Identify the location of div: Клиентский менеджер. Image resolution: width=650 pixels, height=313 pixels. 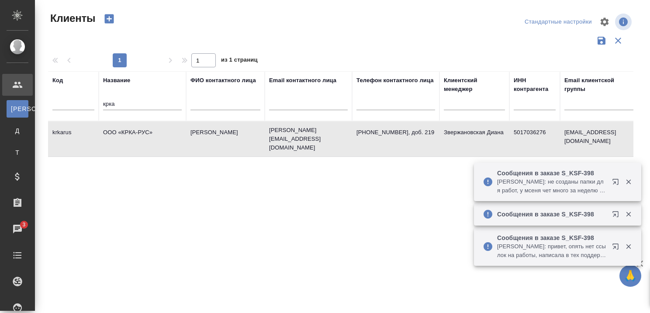
(474, 85).